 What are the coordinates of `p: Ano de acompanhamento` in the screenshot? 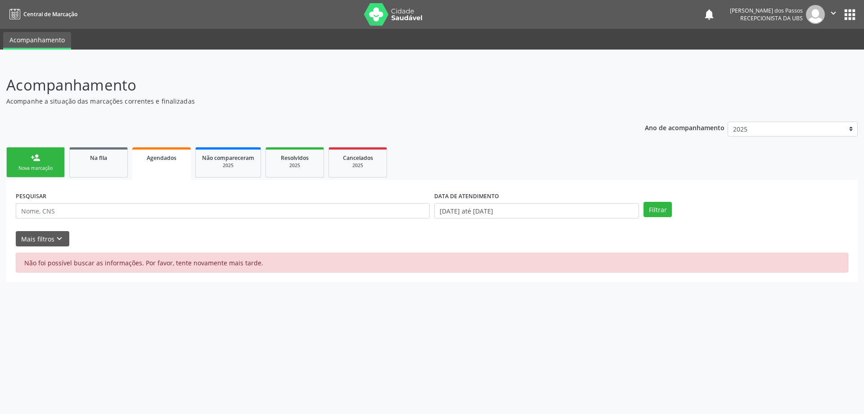 It's located at (685, 127).